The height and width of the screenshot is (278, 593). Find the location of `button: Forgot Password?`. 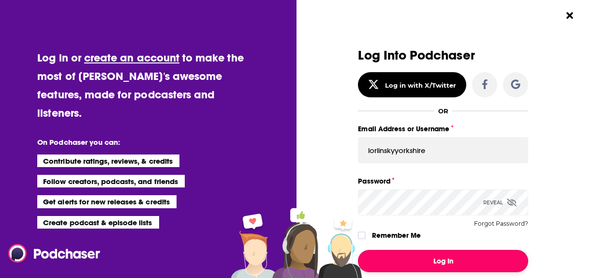

button: Forgot Password? is located at coordinates (501, 224).